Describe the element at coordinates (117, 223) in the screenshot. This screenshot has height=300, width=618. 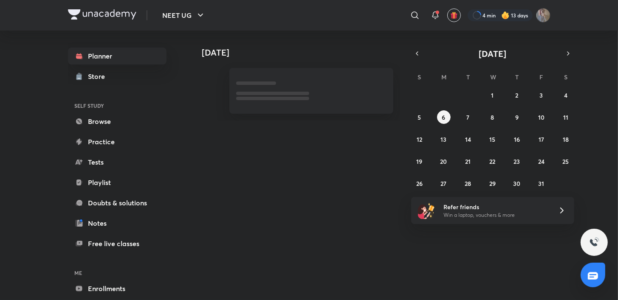
I see `a: Notes` at that location.